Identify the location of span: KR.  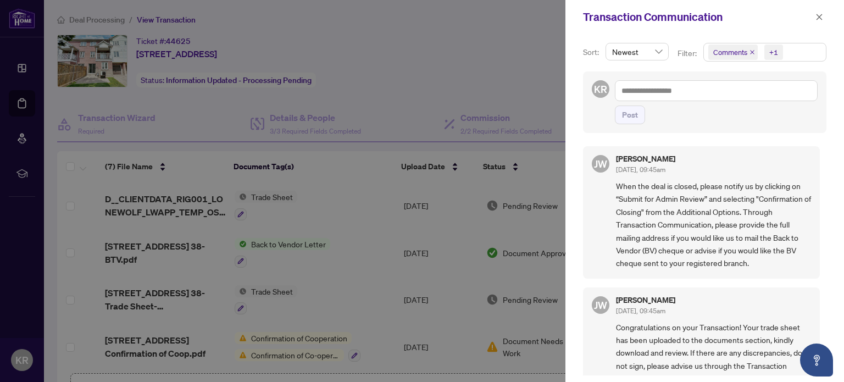
(601, 89).